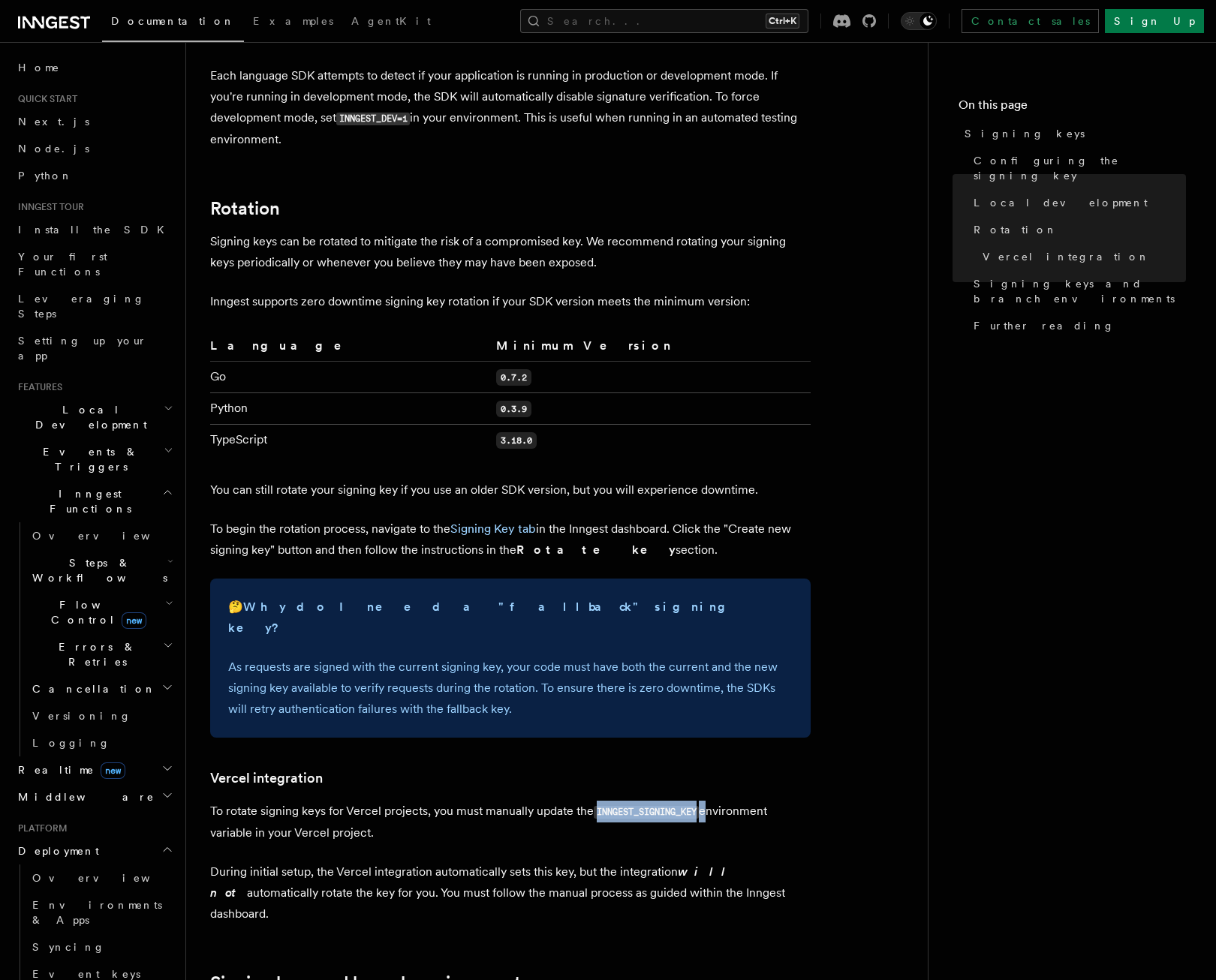 This screenshot has width=1216, height=980. I want to click on a: Syncing, so click(101, 947).